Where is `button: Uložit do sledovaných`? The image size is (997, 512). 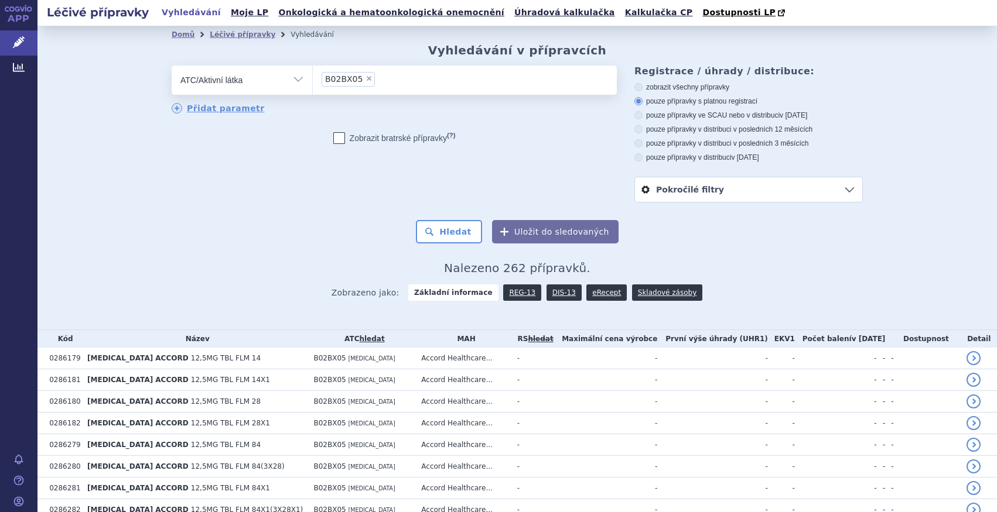 button: Uložit do sledovaných is located at coordinates (555, 232).